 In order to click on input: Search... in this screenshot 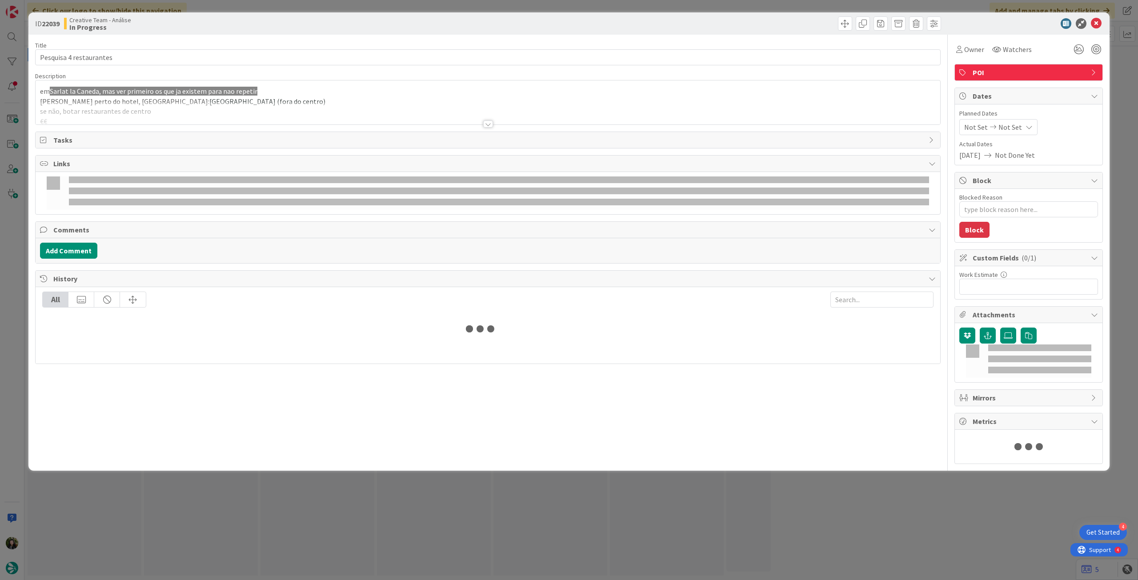, I will do `click(882, 300)`.